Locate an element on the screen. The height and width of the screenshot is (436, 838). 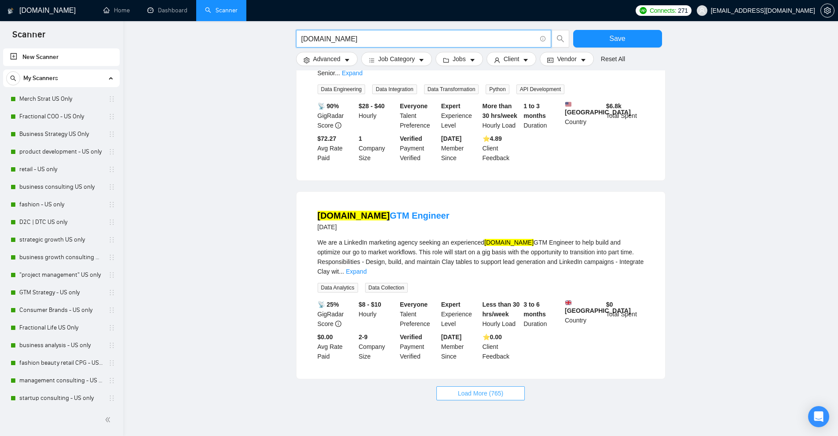
span: search is located at coordinates (13, 78).